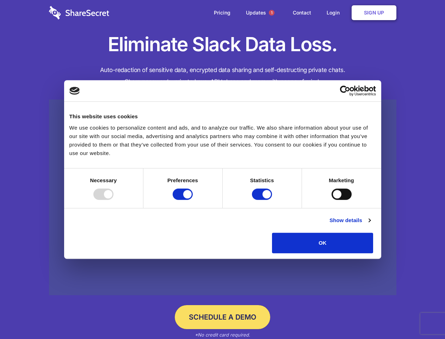  I want to click on a: Contact, so click(302, 13).